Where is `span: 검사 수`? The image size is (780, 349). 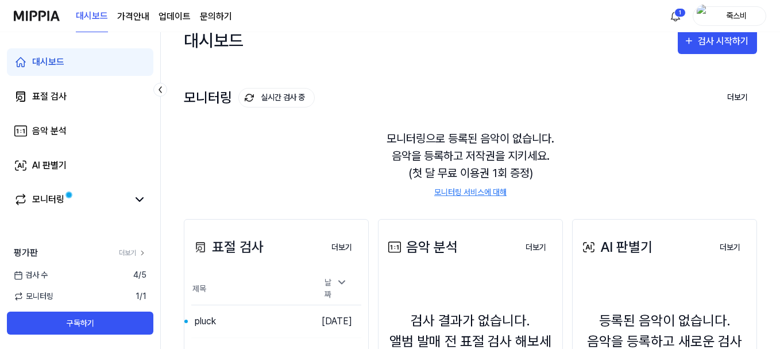 span: 검사 수 is located at coordinates (30, 274).